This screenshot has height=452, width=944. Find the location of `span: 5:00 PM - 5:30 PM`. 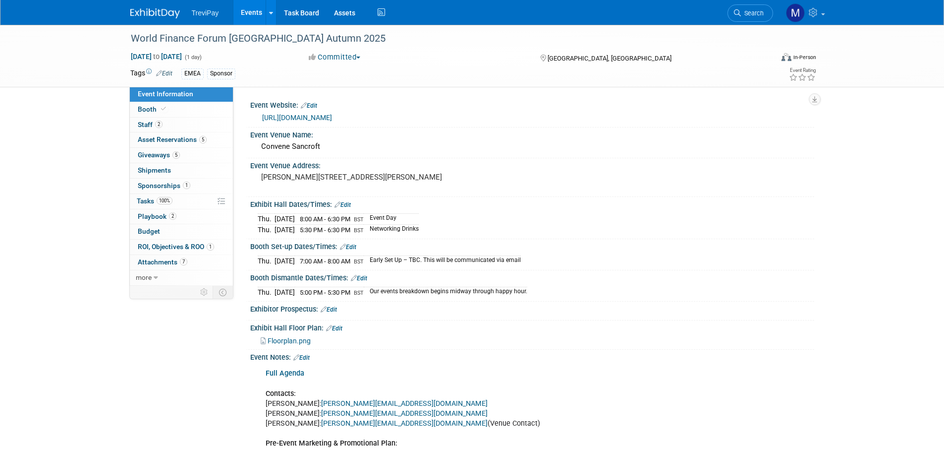

span: 5:00 PM - 5:30 PM is located at coordinates (325, 292).